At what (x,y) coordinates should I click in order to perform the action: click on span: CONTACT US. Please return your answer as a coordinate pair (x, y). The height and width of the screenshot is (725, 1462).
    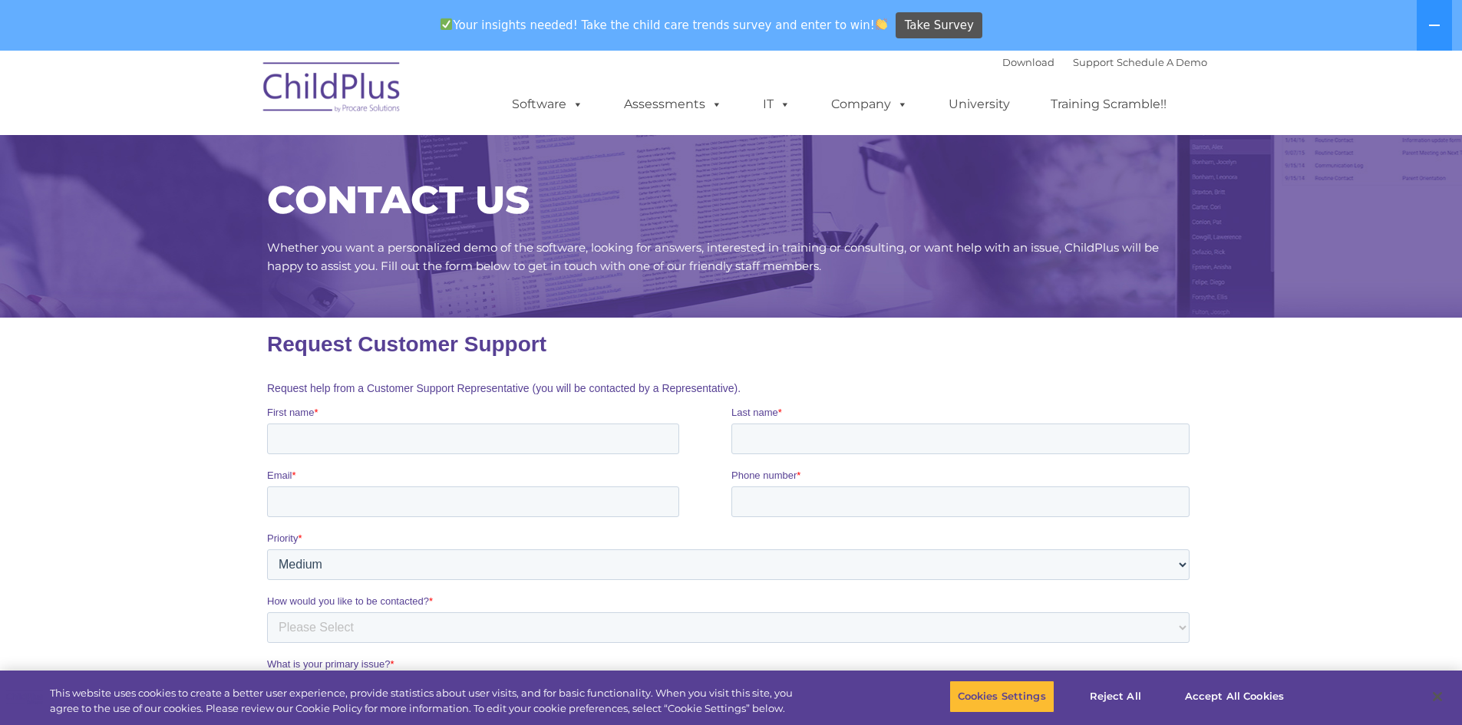
    Looking at the image, I should click on (398, 200).